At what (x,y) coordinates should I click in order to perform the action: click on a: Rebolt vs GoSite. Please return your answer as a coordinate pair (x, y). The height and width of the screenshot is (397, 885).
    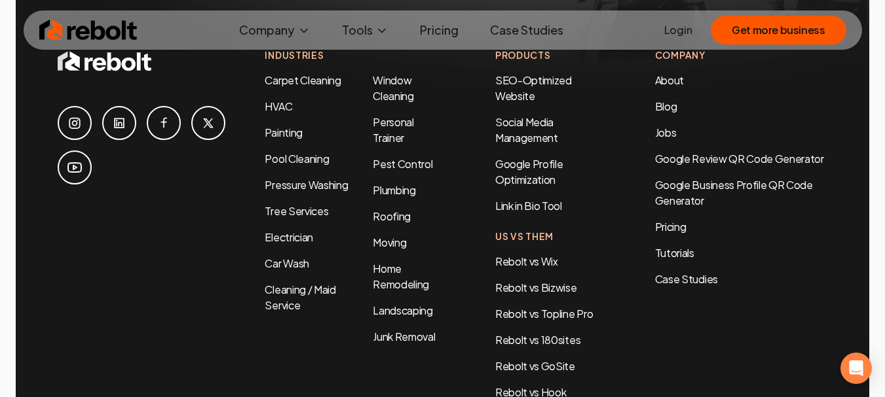
    Looking at the image, I should click on (535, 366).